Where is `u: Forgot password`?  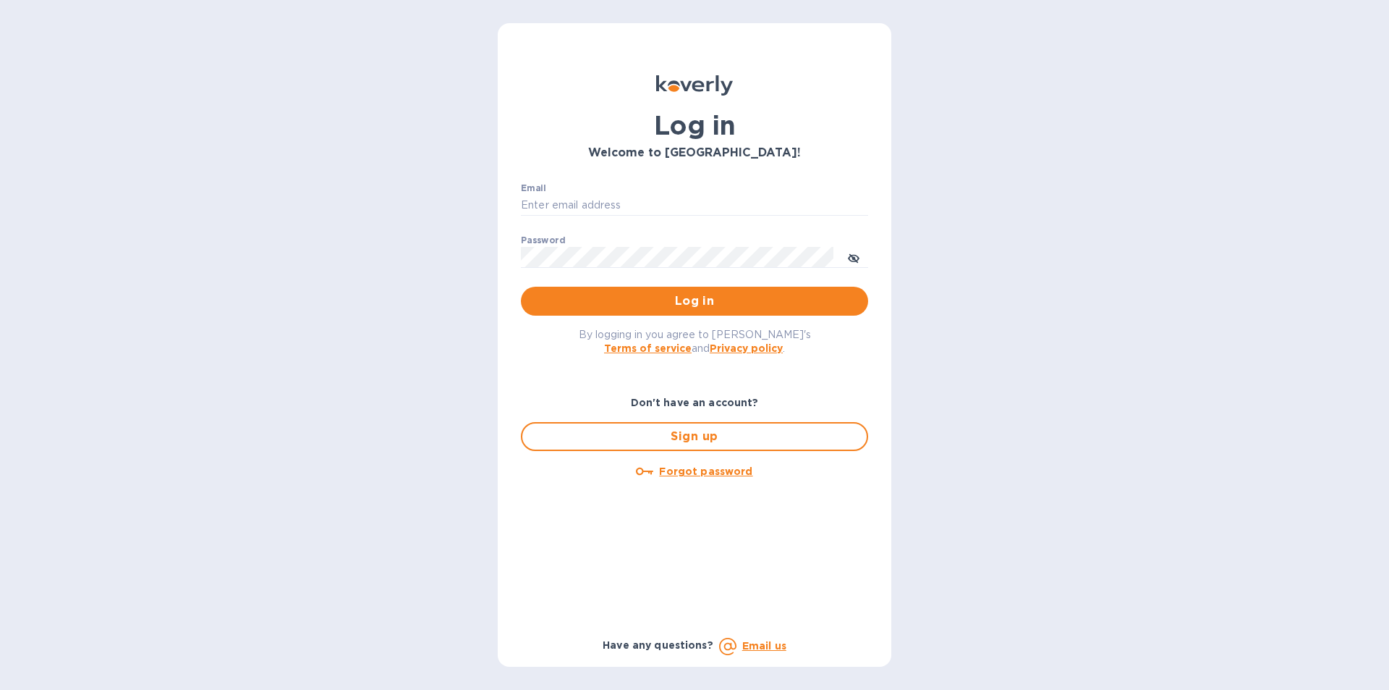
u: Forgot password is located at coordinates (705, 471).